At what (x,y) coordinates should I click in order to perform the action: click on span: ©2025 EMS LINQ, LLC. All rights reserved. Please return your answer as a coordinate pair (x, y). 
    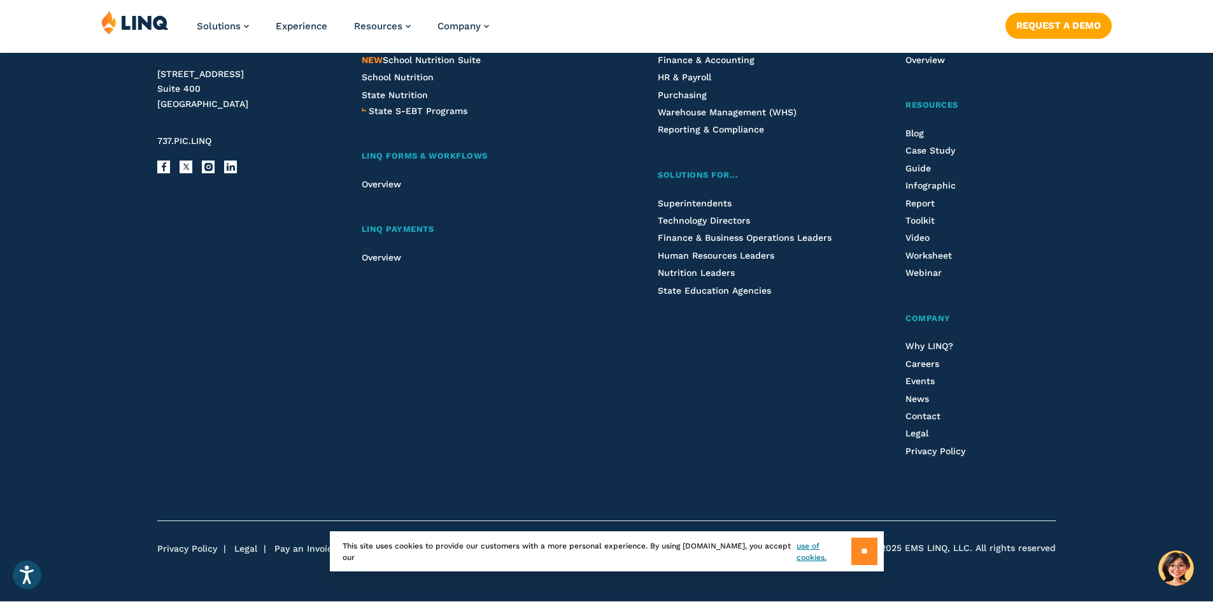
    Looking at the image, I should click on (964, 548).